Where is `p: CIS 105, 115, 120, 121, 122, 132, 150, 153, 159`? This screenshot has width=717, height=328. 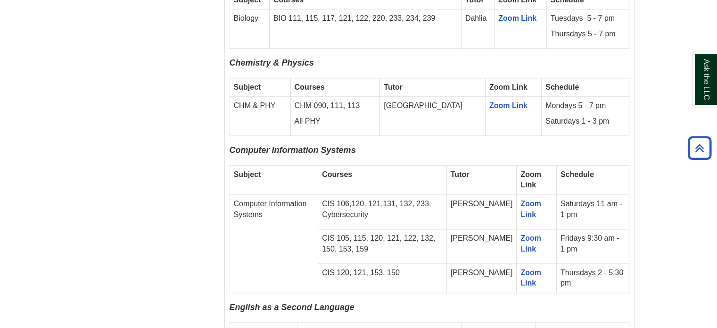 p: CIS 105, 115, 120, 121, 122, 132, 150, 153, 159 is located at coordinates (383, 244).